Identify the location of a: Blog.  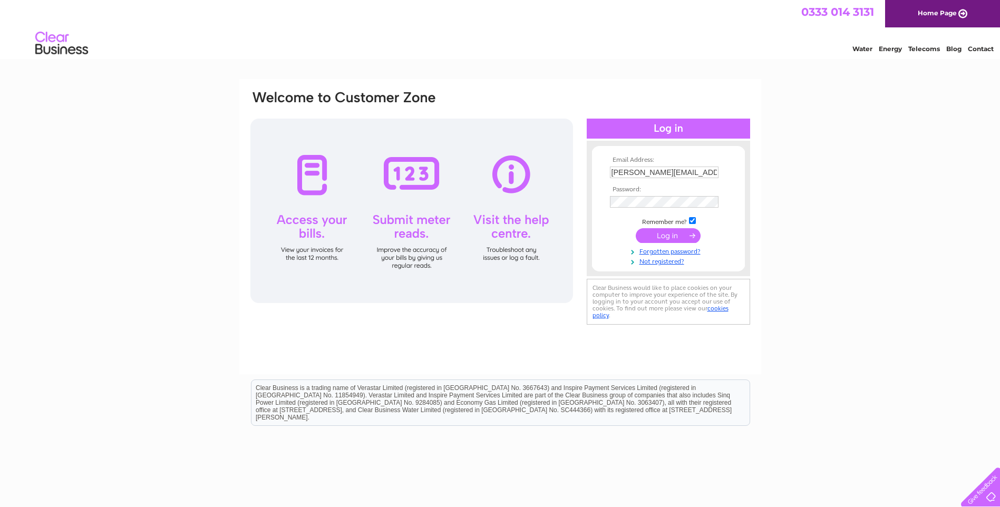
(954, 49).